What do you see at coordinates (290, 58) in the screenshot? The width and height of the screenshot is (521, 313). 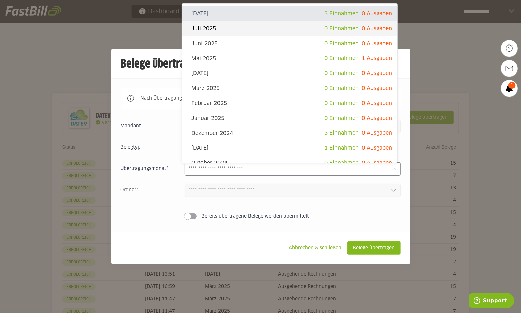 I see `sl-option: Mai 2025` at bounding box center [290, 58].